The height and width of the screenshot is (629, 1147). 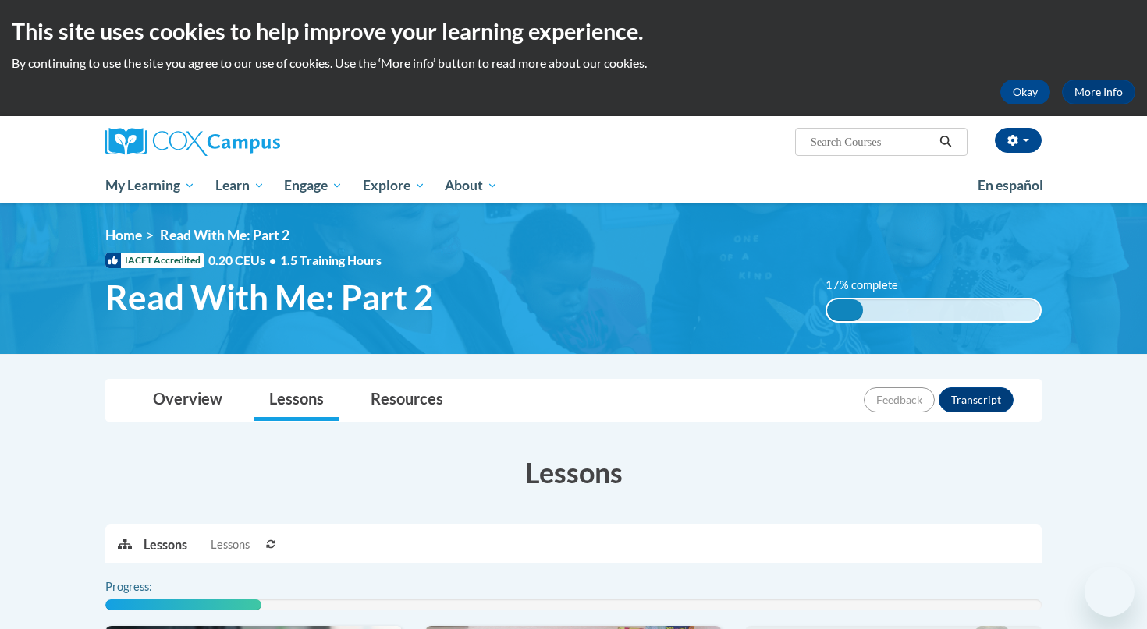 What do you see at coordinates (394, 186) in the screenshot?
I see `span: Explore` at bounding box center [394, 186].